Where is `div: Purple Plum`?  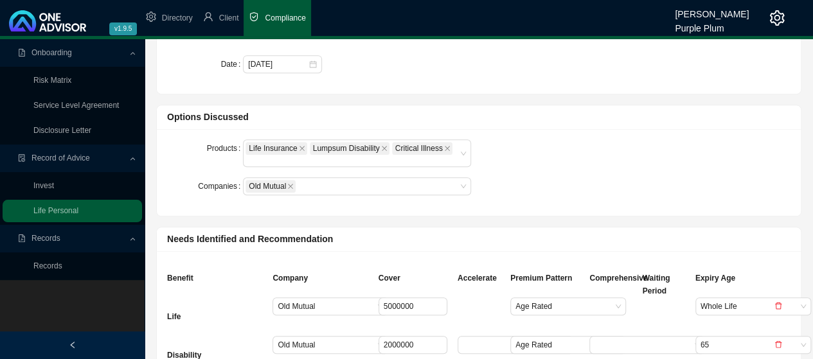
div: Purple Plum is located at coordinates (711, 24).